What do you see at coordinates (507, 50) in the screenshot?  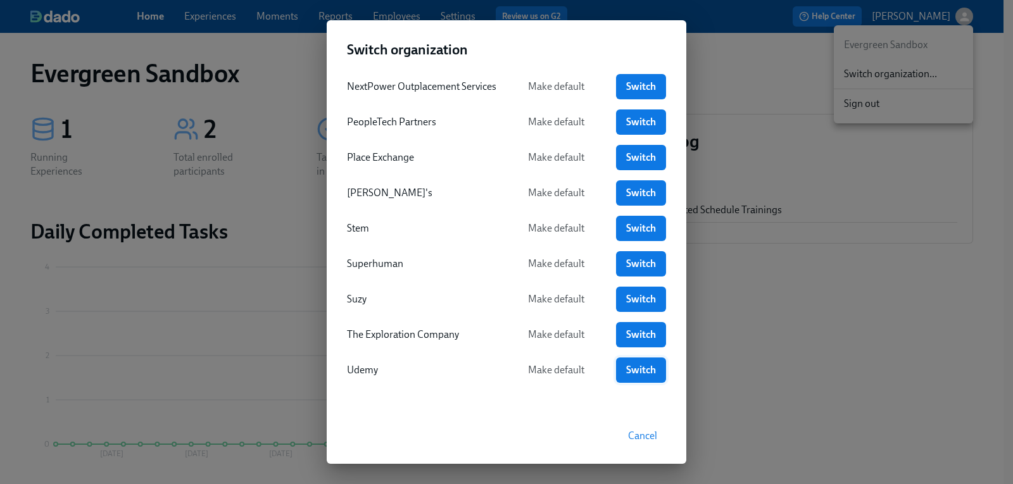 I see `h2: Switch organization` at bounding box center [507, 50].